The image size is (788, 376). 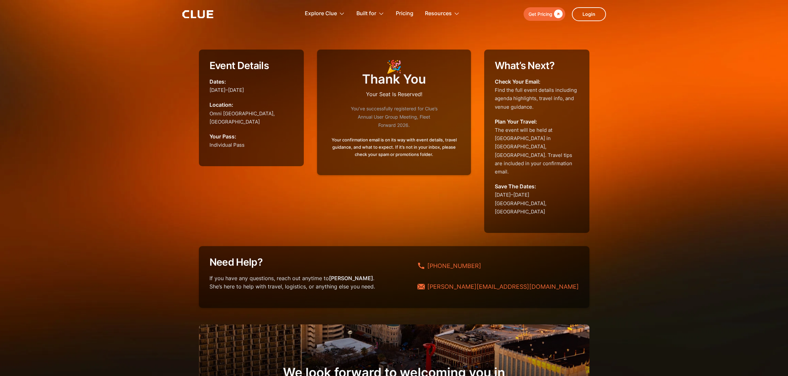 What do you see at coordinates (394, 79) in the screenshot?
I see `h1: 🎉 Thank You` at bounding box center [394, 79].